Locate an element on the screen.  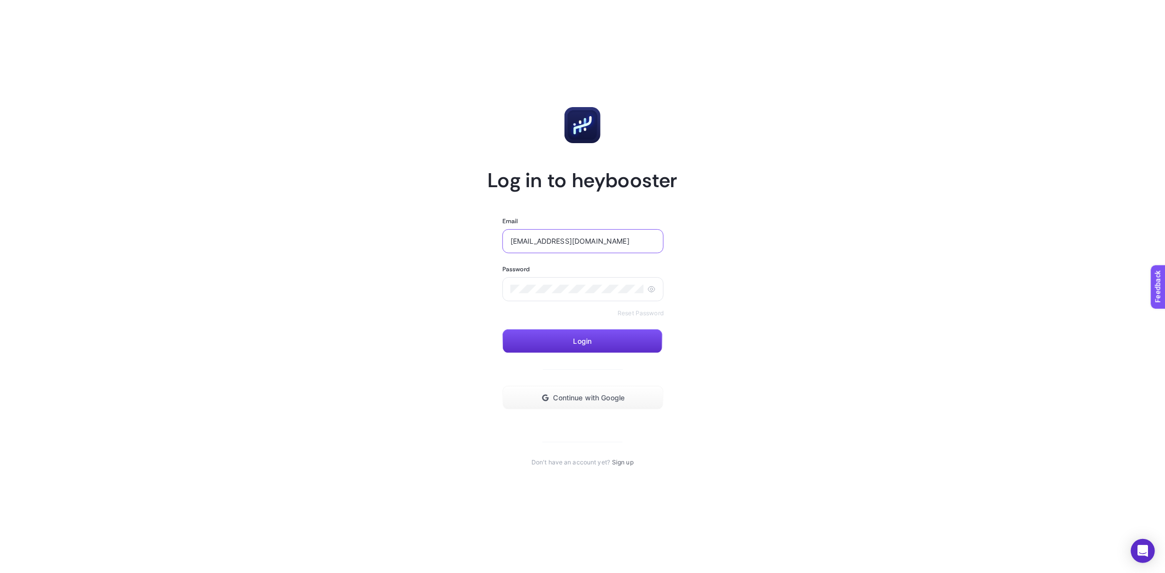
a: Sign up is located at coordinates (622, 462).